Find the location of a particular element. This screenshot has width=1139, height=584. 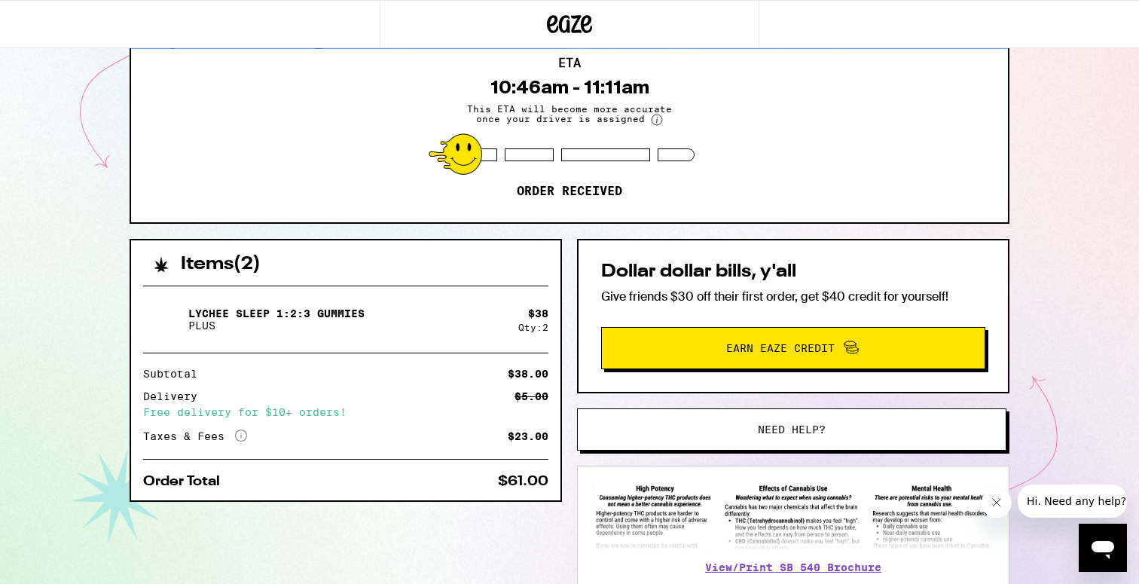

span: Hi. Need any help? is located at coordinates (59, 17).